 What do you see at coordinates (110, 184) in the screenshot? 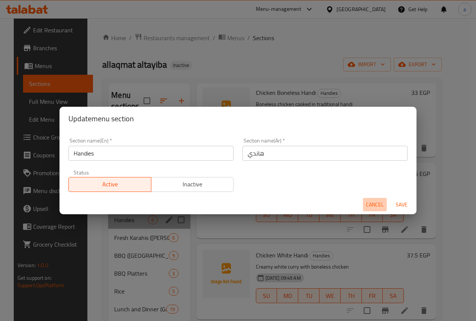
I see `span: Active` at bounding box center [110, 184].